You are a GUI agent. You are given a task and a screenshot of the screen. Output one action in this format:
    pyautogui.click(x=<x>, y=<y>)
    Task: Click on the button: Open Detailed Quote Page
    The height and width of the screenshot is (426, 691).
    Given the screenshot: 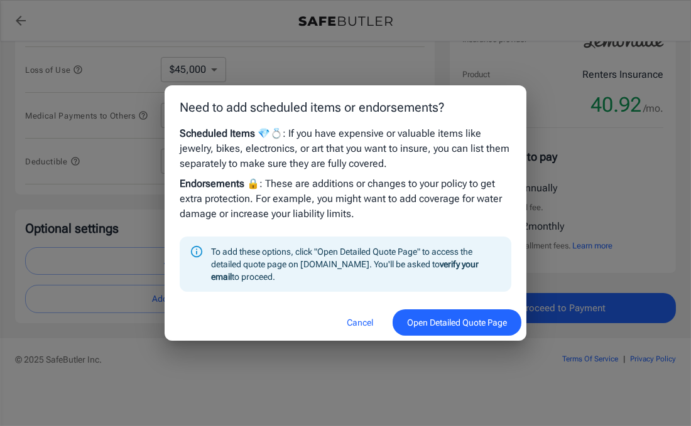 What is the action you would take?
    pyautogui.click(x=456, y=323)
    